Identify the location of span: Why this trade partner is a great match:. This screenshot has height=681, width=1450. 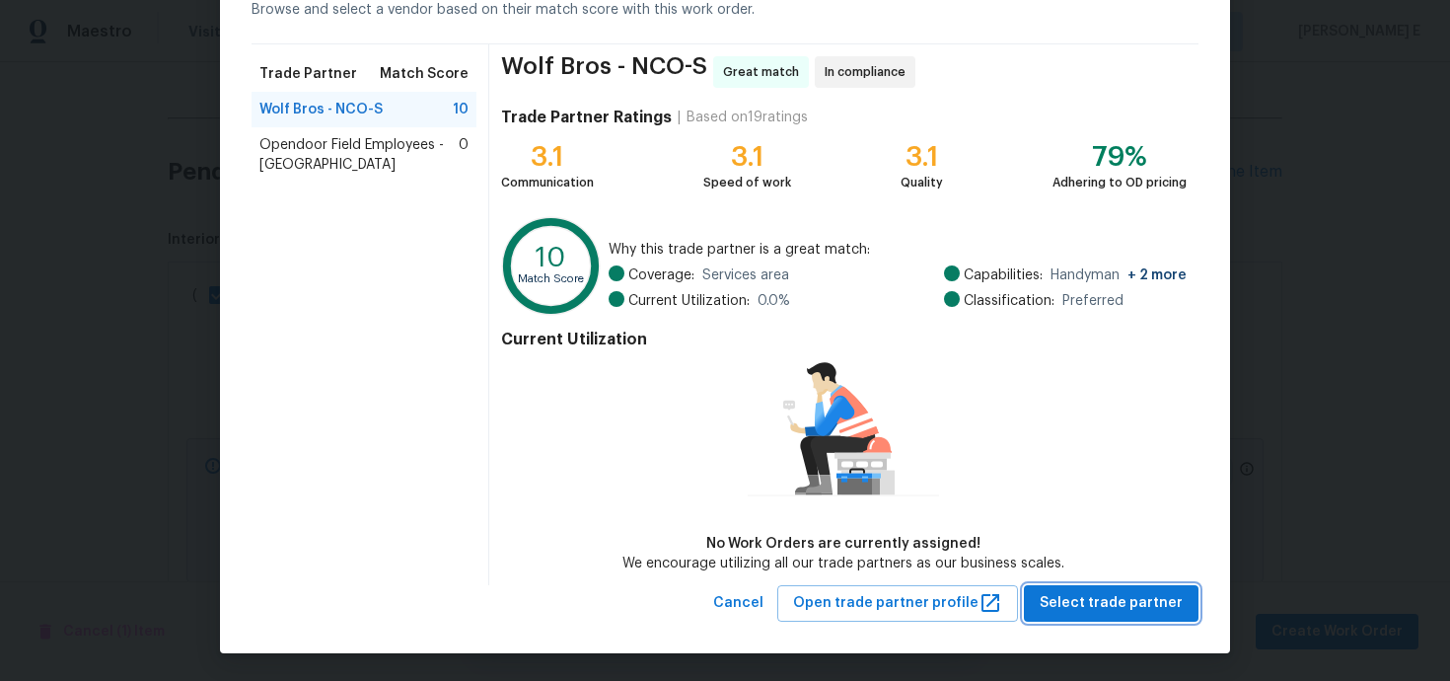
(898, 250).